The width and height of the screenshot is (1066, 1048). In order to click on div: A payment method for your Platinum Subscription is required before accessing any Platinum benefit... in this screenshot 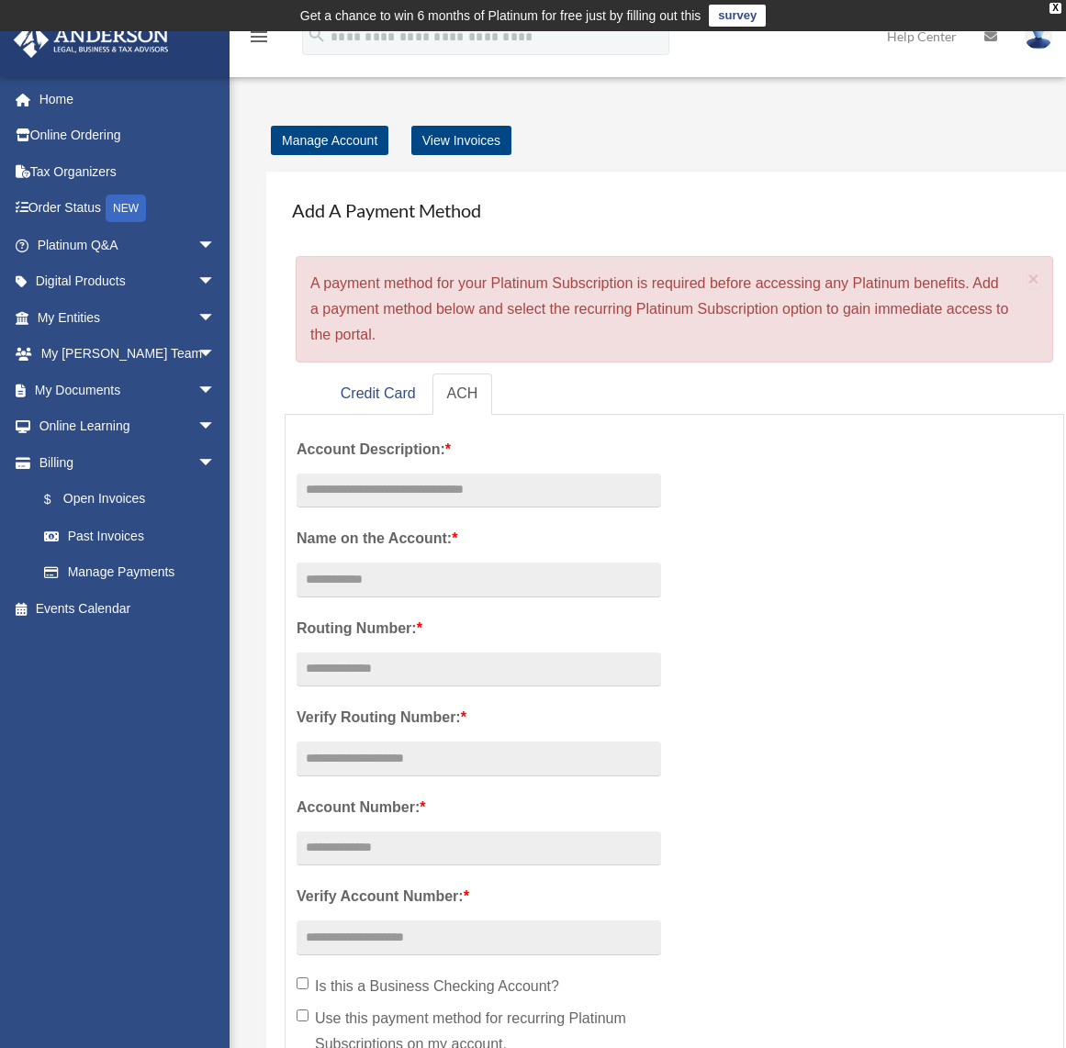, I will do `click(674, 309)`.